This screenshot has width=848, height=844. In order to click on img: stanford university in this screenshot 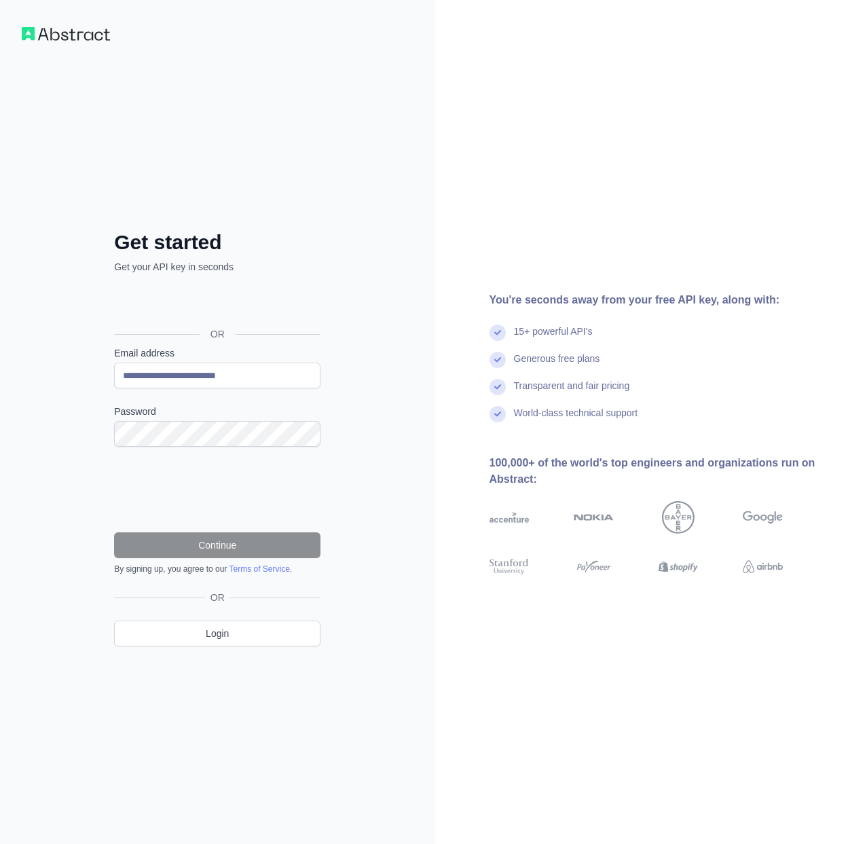, I will do `click(509, 566)`.